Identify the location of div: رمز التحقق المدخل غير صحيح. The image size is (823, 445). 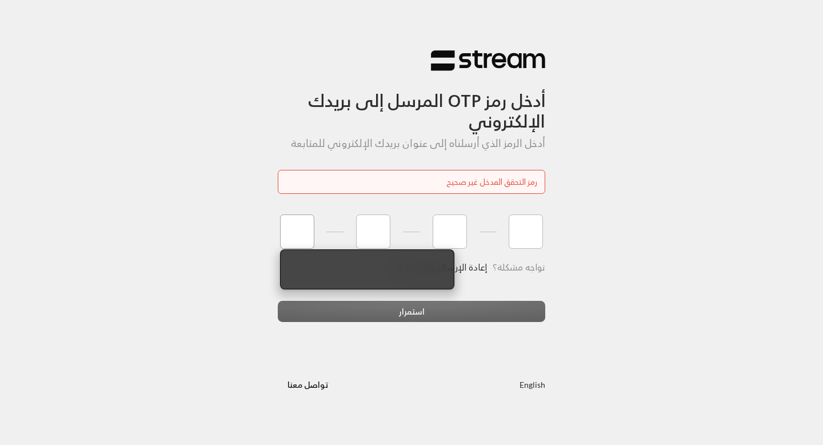
(412, 182).